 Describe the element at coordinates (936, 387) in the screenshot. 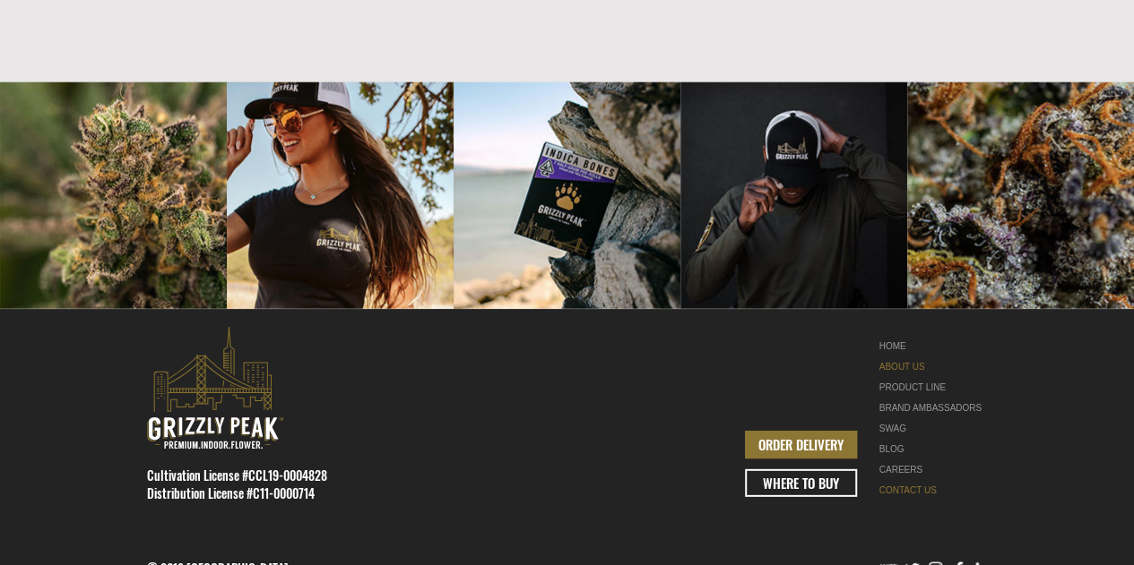

I see `a: PRODUCT LINE` at that location.